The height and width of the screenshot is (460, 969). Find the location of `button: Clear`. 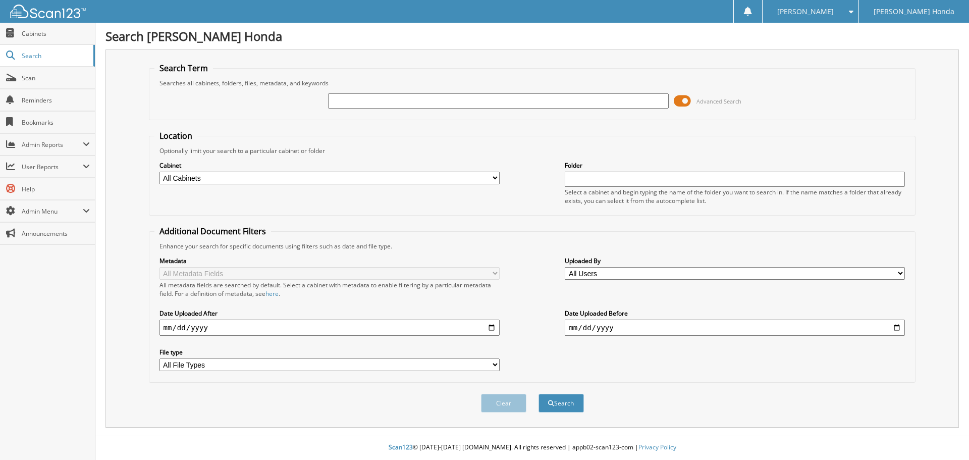

button: Clear is located at coordinates (504, 403).